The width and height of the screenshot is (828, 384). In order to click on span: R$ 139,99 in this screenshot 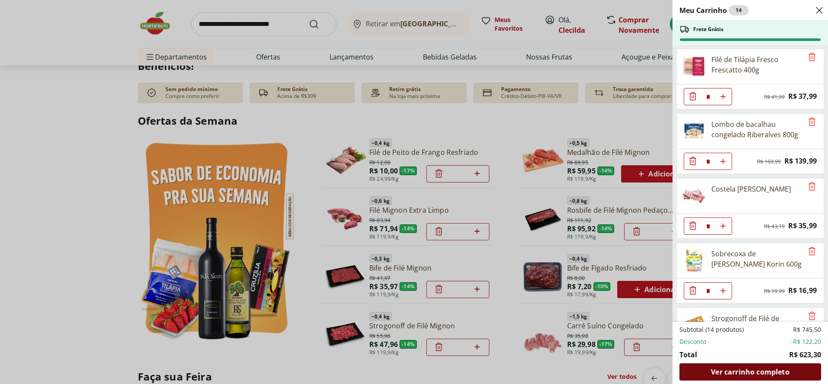, I will do `click(800, 161)`.